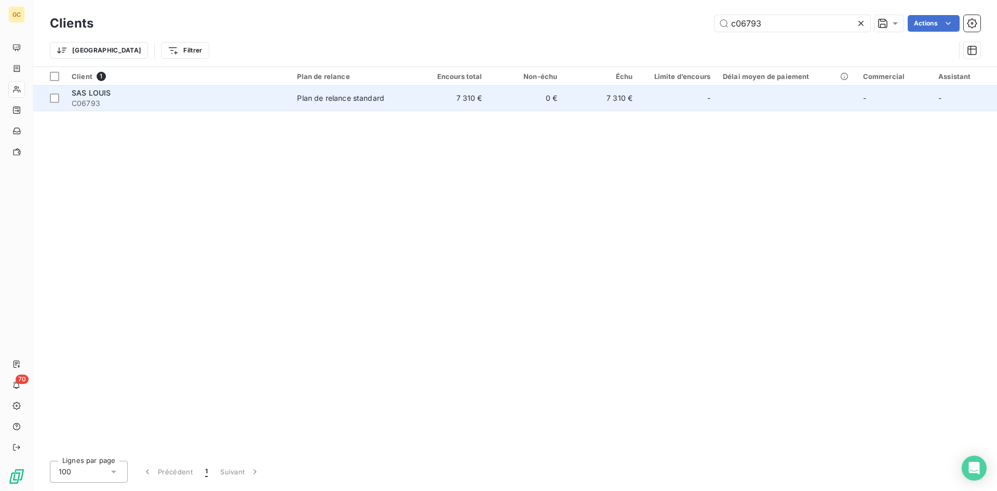 Image resolution: width=997 pixels, height=491 pixels. I want to click on span: SAS LOUIS, so click(91, 92).